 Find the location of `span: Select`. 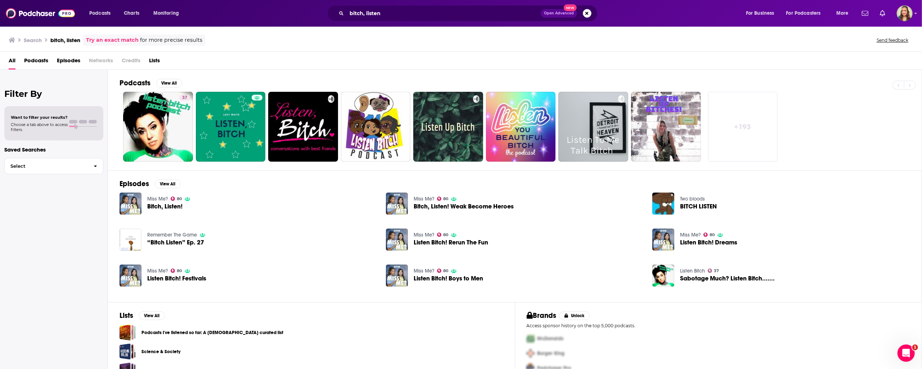

span: Select is located at coordinates (46, 166).